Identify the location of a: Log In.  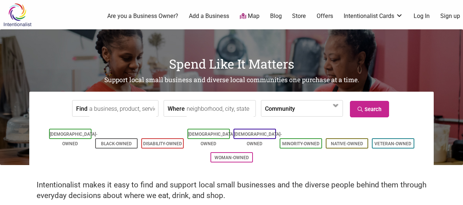
(422, 16).